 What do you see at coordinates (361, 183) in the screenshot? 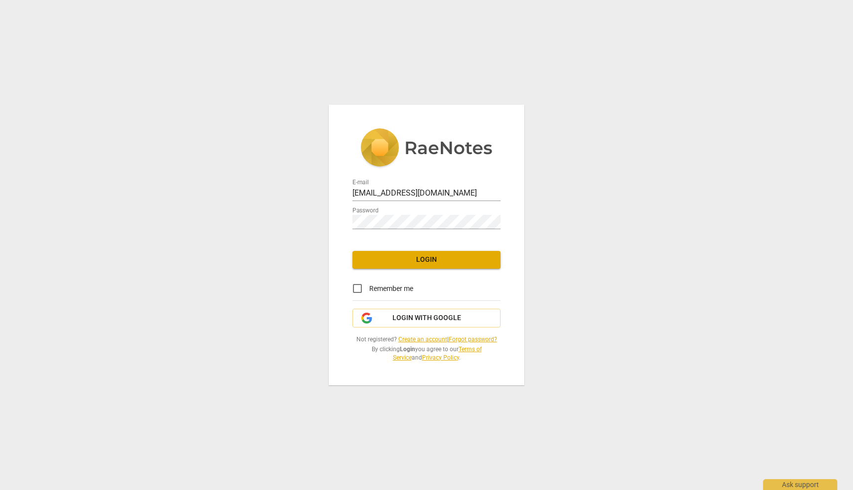
I see `label: E-mail` at bounding box center [361, 183].